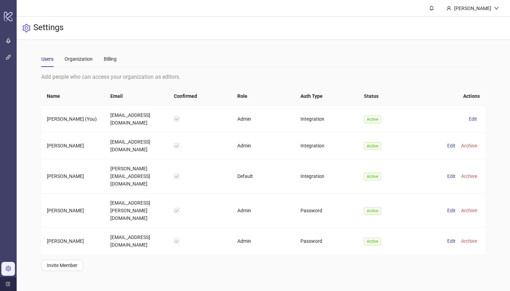 Image resolution: width=510 pixels, height=291 pixels. What do you see at coordinates (449, 8) in the screenshot?
I see `span: user` at bounding box center [449, 8].